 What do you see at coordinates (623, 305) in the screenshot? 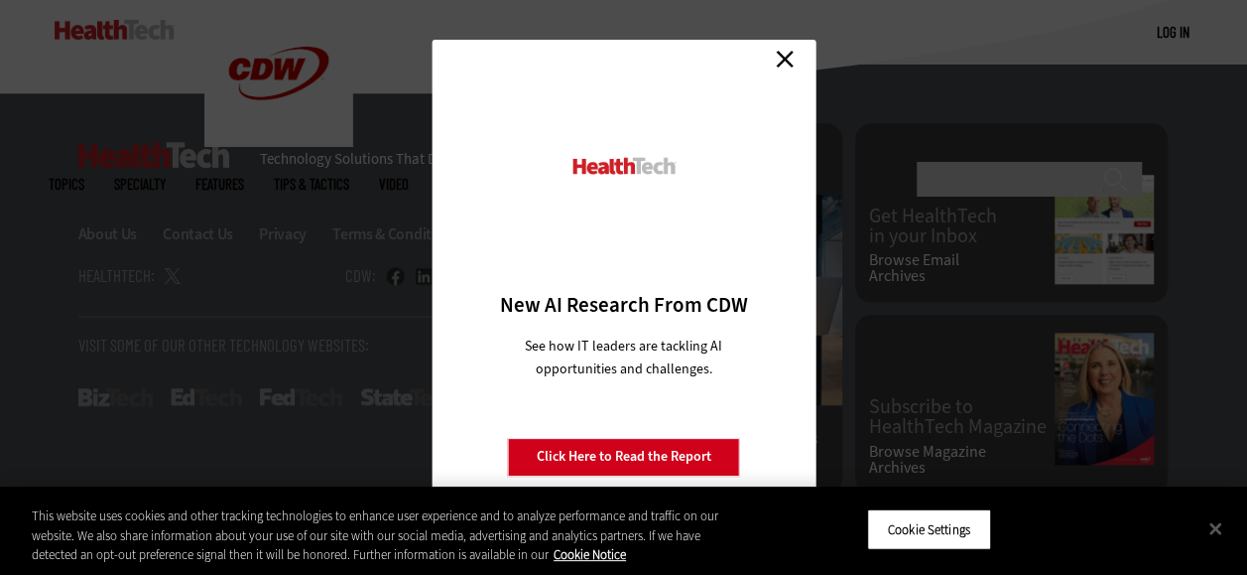
I see `h3: New AI Research From CDW` at bounding box center [623, 305].